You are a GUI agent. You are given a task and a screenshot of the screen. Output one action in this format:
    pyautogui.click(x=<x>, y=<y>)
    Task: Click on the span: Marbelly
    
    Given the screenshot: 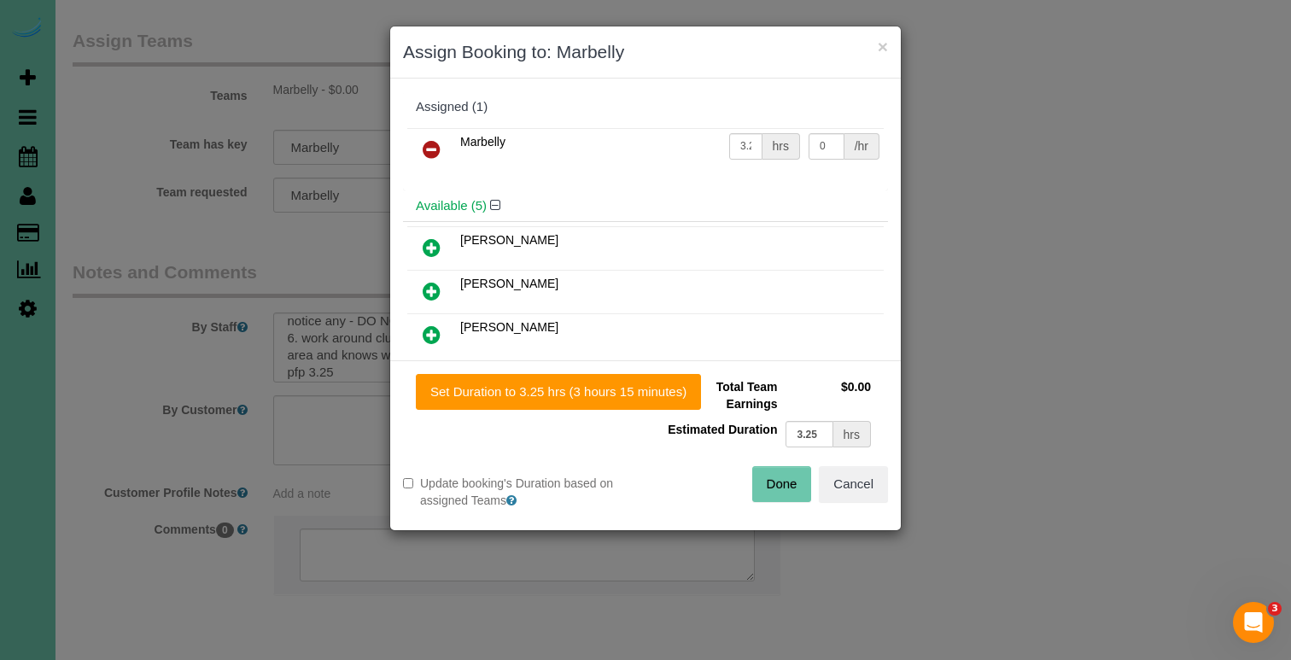 What is the action you would take?
    pyautogui.click(x=483, y=142)
    